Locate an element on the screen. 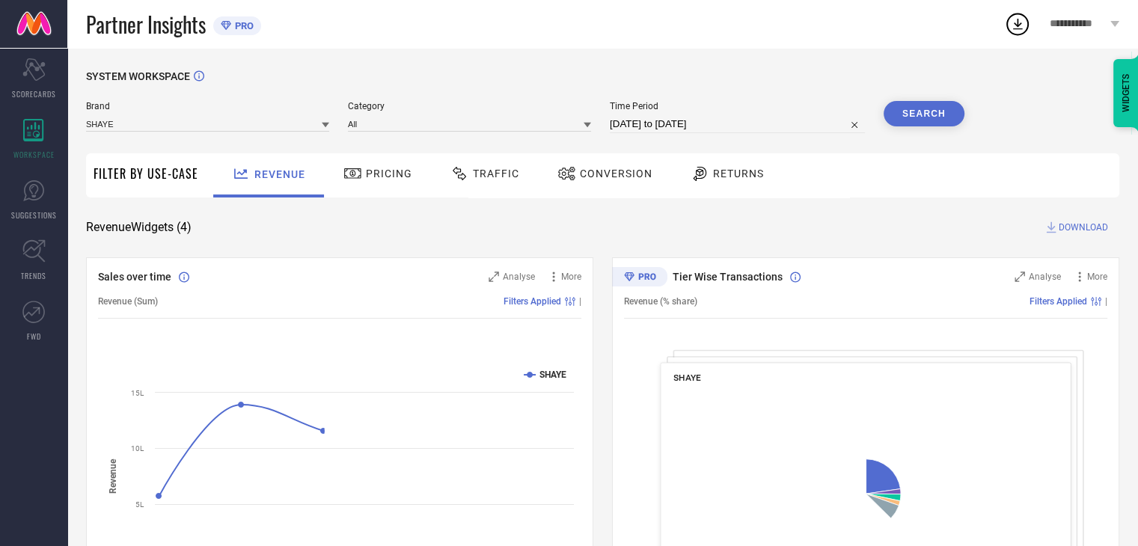 The width and height of the screenshot is (1138, 546). span: Filter By Use-Case is located at coordinates (146, 174).